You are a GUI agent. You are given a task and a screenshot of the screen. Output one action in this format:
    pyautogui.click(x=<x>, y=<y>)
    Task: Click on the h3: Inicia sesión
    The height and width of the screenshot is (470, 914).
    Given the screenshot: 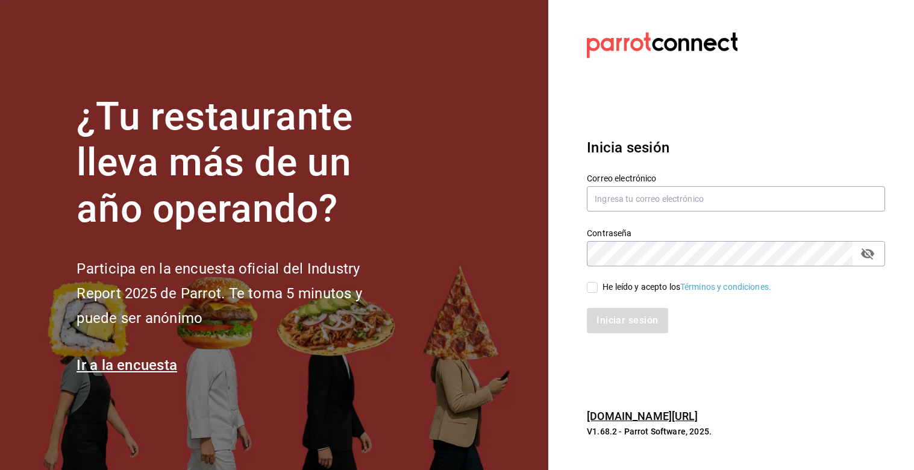 What is the action you would take?
    pyautogui.click(x=736, y=148)
    